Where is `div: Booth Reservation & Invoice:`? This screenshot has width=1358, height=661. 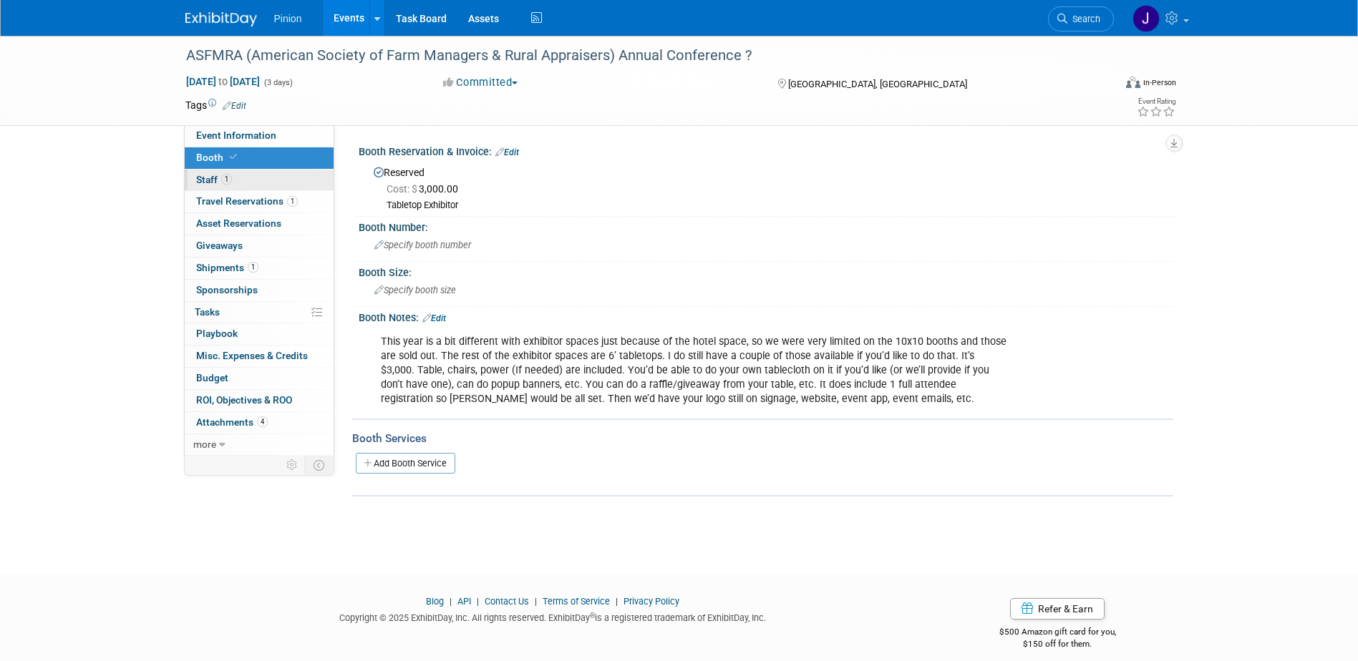 div: Booth Reservation & Invoice: is located at coordinates (766, 150).